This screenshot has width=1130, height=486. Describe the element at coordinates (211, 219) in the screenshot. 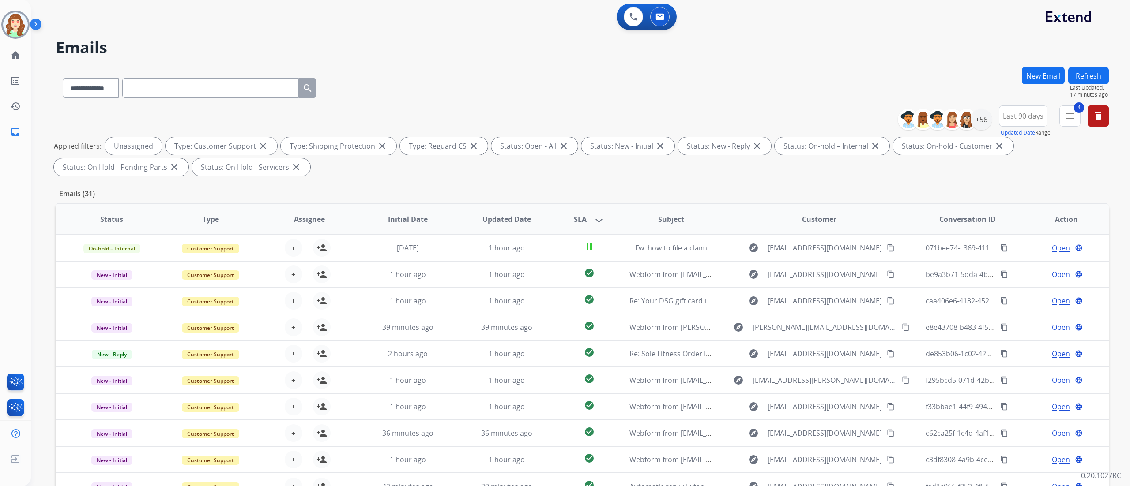

I see `span: Type` at that location.